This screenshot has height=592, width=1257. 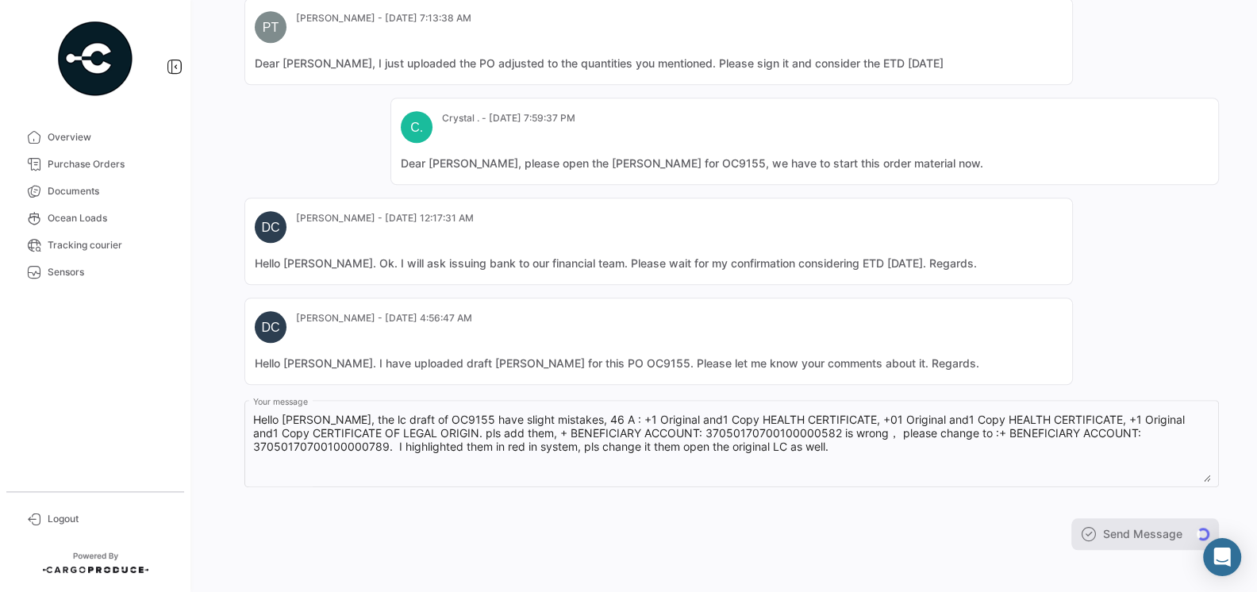 I want to click on span: Sensors, so click(x=110, y=272).